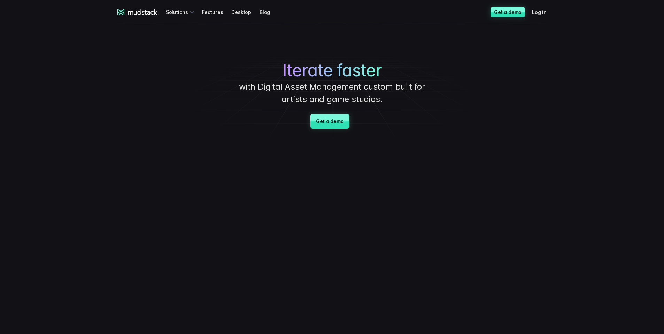 The width and height of the screenshot is (664, 334). I want to click on a: mudstack logo, so click(137, 12).